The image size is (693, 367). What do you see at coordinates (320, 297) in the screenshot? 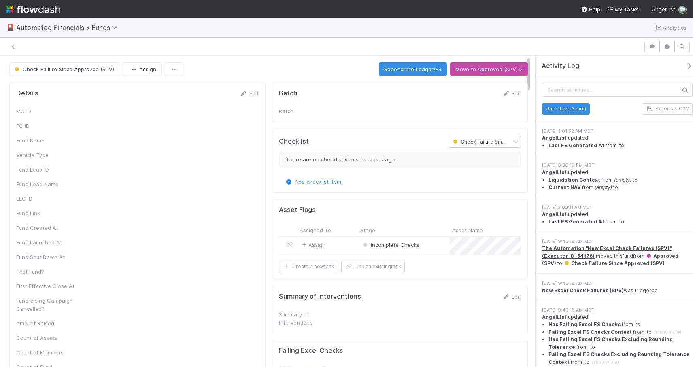
I see `h5: Summary of Interventions` at bounding box center [320, 297].